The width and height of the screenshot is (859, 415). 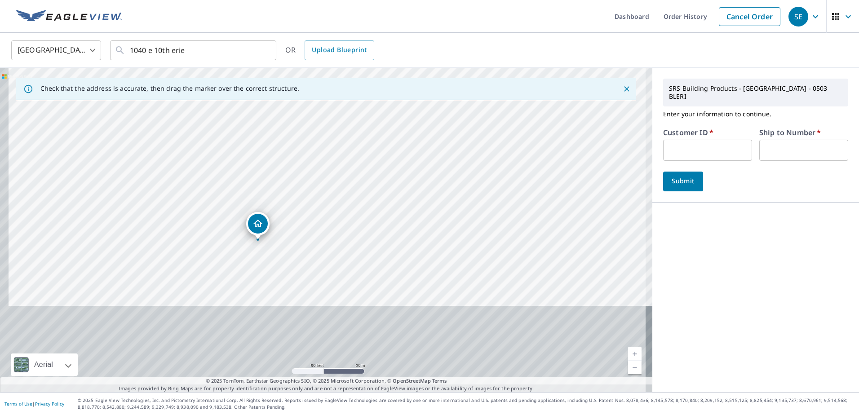 I want to click on div: Dropped pin, building 1, Residential property, 1040 E 10th St Erie, PA 16503, so click(x=258, y=226).